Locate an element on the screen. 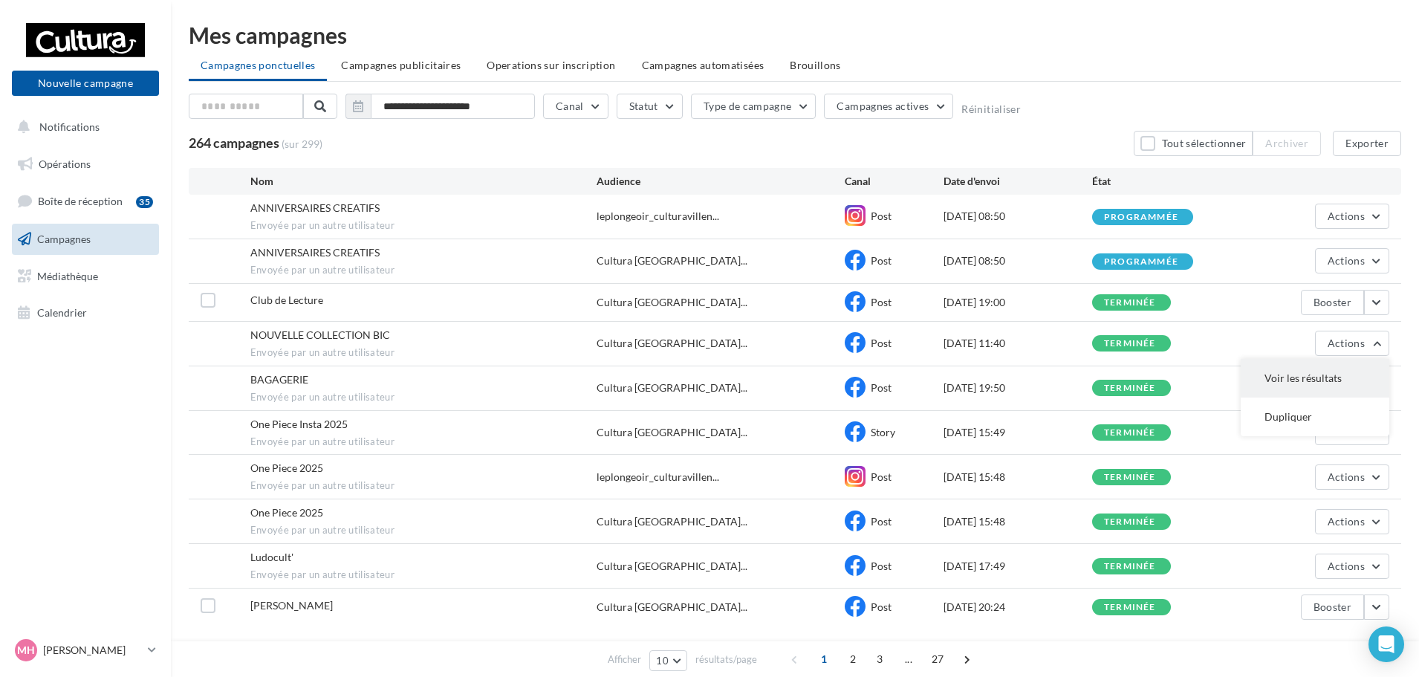  div: Open Intercom Messenger is located at coordinates (1386, 644).